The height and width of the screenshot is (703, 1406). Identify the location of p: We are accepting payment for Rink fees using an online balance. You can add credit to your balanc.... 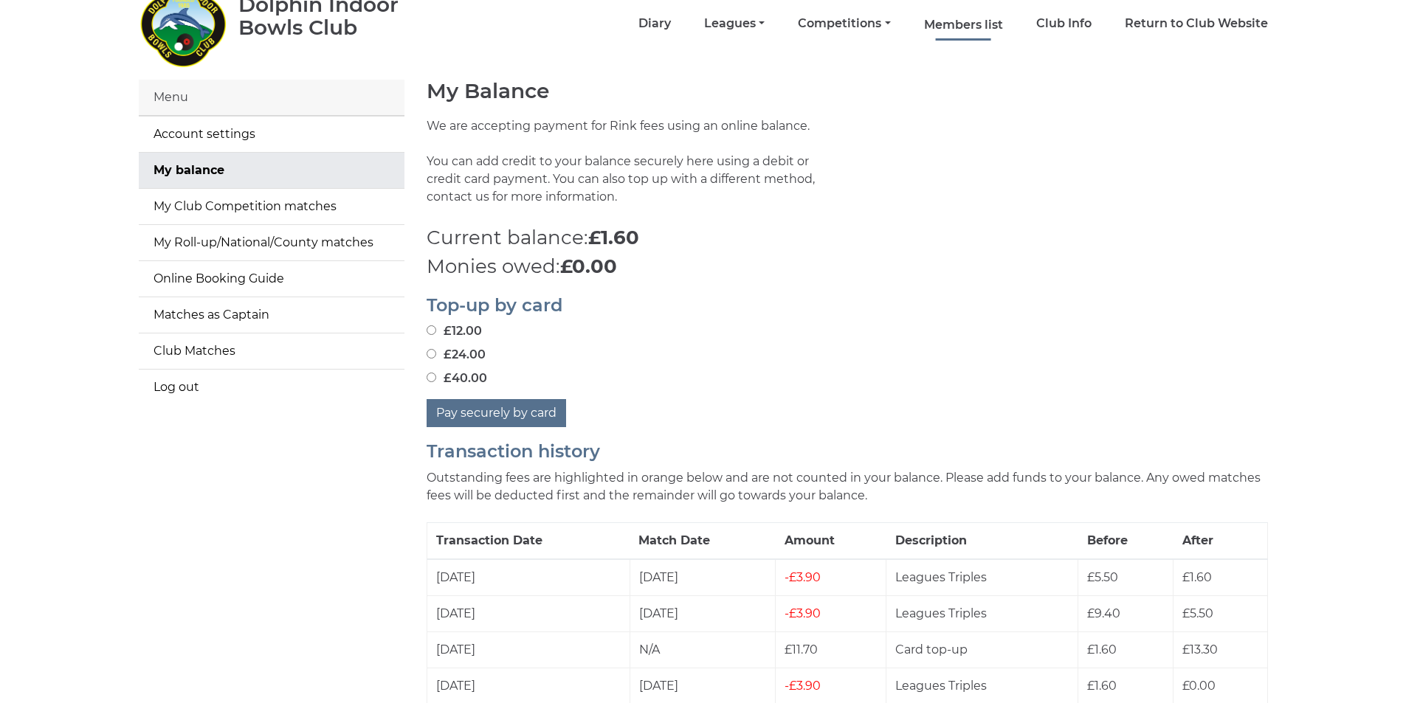
(631, 170).